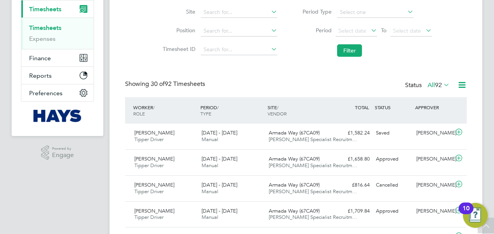 The image size is (494, 234). I want to click on div: Status, so click(428, 85).